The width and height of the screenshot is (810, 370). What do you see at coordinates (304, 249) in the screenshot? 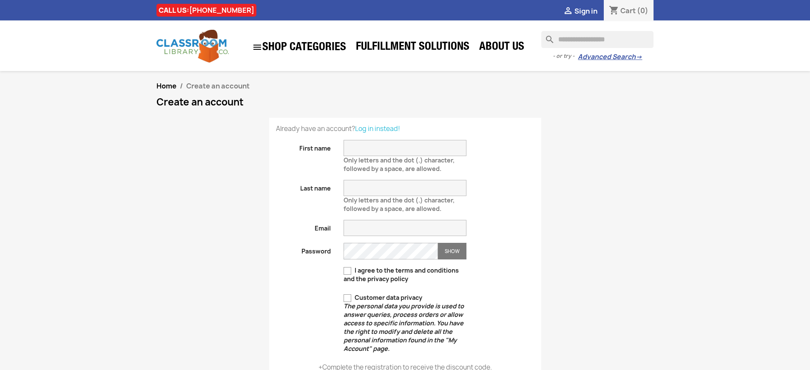
I see `label: Password` at bounding box center [304, 249].